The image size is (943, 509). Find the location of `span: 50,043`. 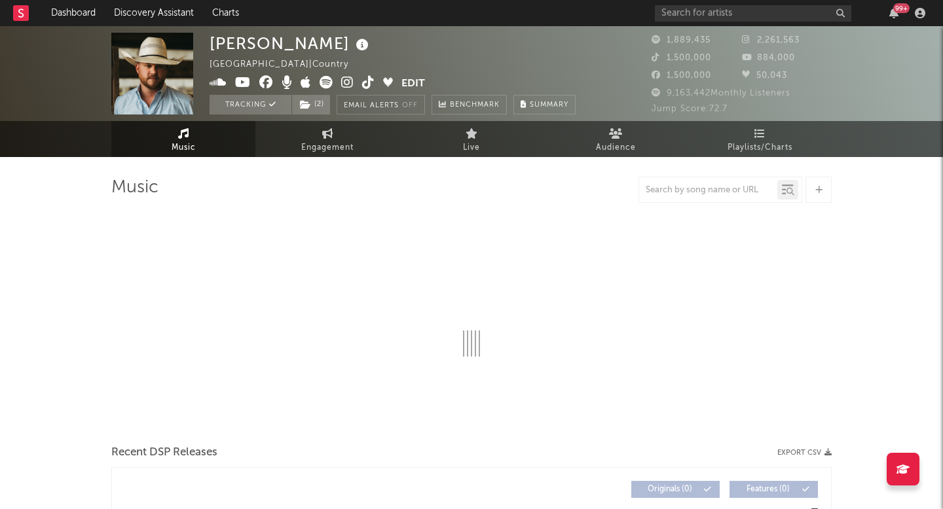

span: 50,043 is located at coordinates (764, 75).